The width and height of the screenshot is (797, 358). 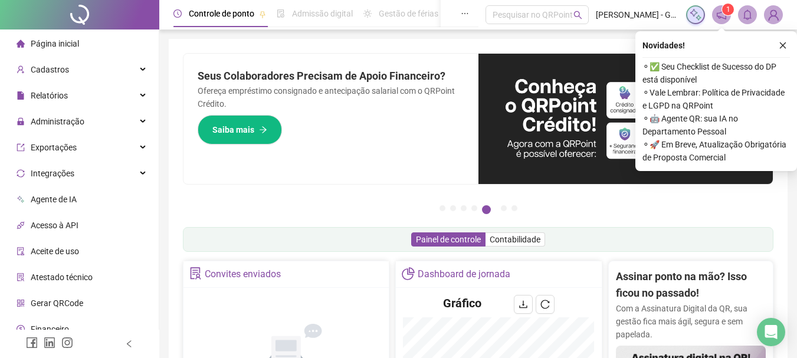 I want to click on span: audit, so click(x=21, y=251).